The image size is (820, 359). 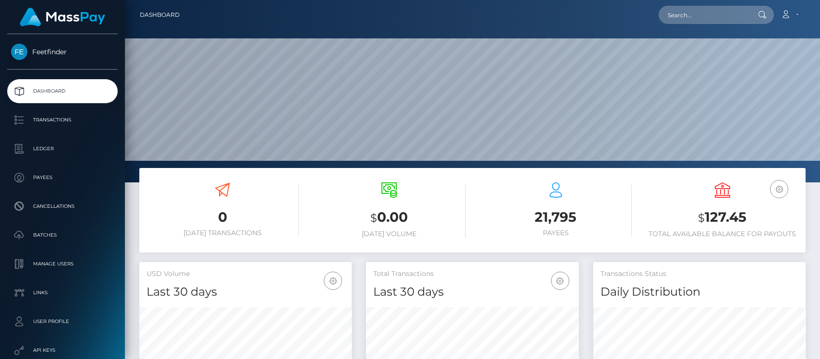 What do you see at coordinates (62, 235) in the screenshot?
I see `p: Batches` at bounding box center [62, 235].